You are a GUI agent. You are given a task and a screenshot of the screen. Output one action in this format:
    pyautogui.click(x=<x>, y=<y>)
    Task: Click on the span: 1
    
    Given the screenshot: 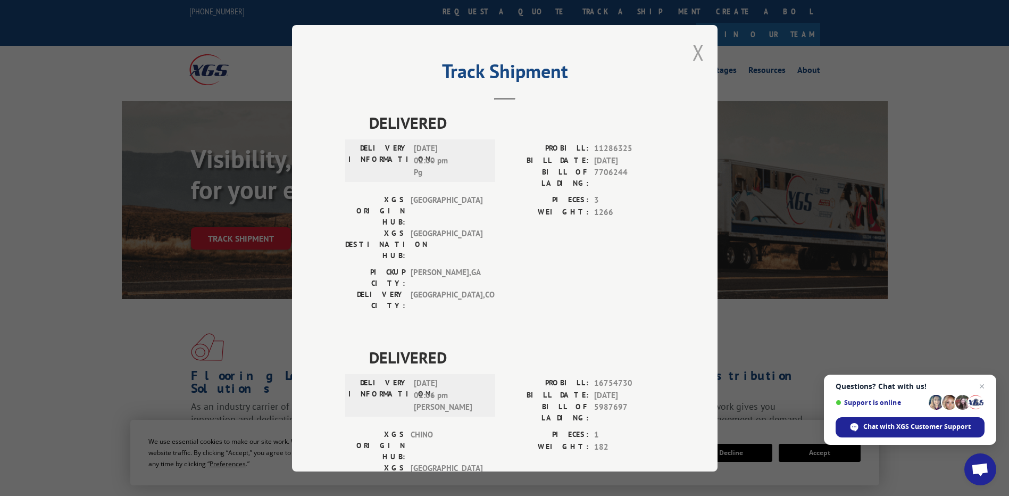 What is the action you would take?
    pyautogui.click(x=629, y=435)
    